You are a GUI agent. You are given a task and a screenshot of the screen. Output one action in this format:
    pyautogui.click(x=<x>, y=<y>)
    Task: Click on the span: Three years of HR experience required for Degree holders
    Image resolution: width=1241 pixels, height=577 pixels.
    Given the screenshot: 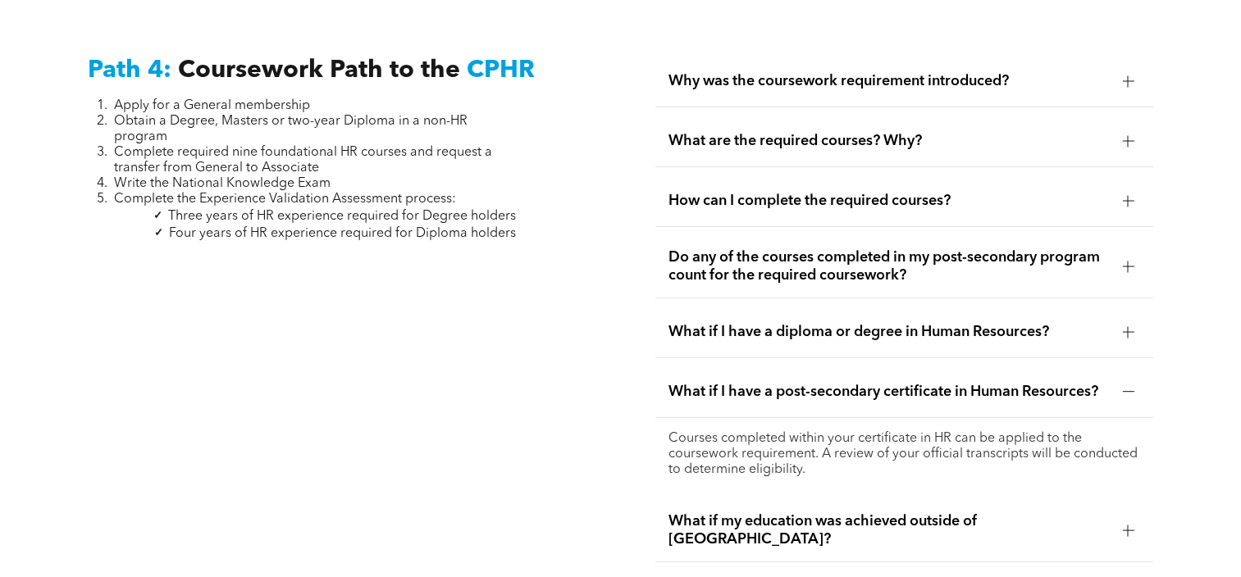 What is the action you would take?
    pyautogui.click(x=342, y=216)
    